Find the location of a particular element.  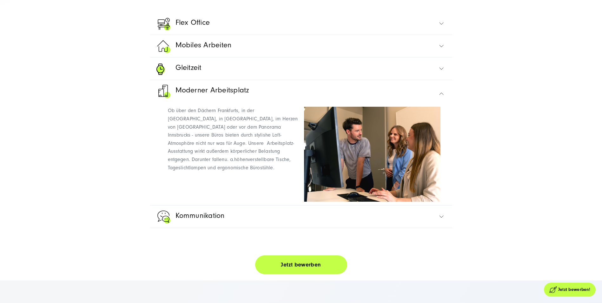

img: Benefit-icon is located at coordinates (164, 24).